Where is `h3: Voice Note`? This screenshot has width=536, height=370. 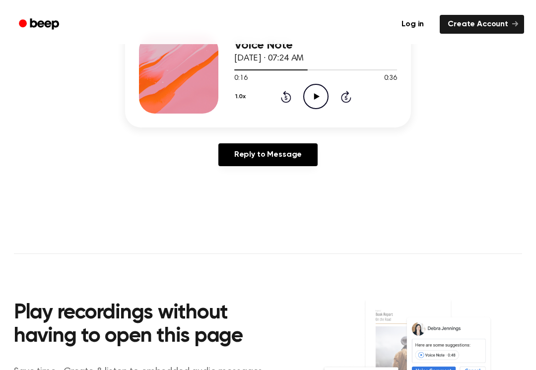 h3: Voice Note is located at coordinates (316, 41).